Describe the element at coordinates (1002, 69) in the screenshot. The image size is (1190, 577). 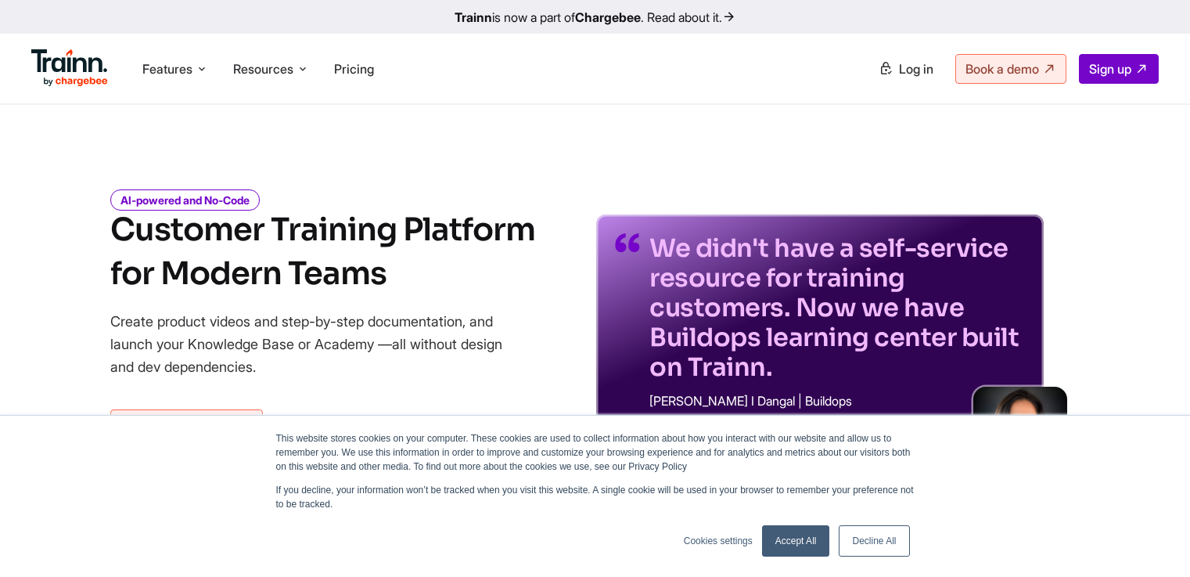
I see `span: Book a demo` at that location.